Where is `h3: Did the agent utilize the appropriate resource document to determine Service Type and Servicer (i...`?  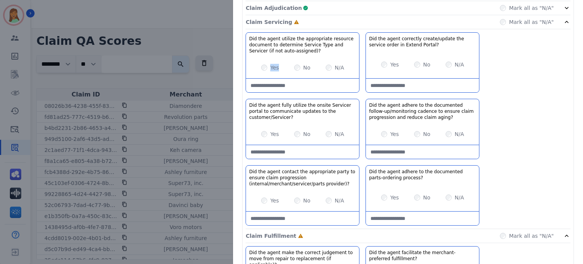 h3: Did the agent utilize the appropriate resource document to determine Service Type and Servicer (i... is located at coordinates (303, 45).